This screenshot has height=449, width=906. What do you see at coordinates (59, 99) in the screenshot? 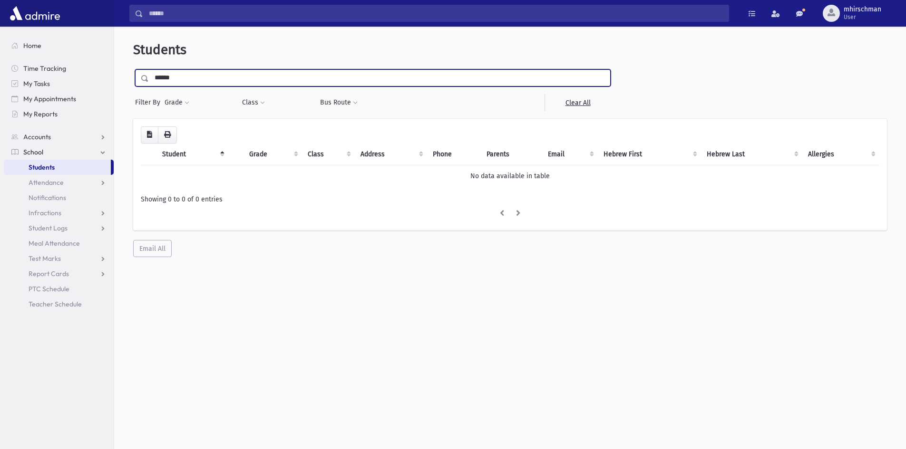
I see `a: My Appointments` at bounding box center [59, 99].